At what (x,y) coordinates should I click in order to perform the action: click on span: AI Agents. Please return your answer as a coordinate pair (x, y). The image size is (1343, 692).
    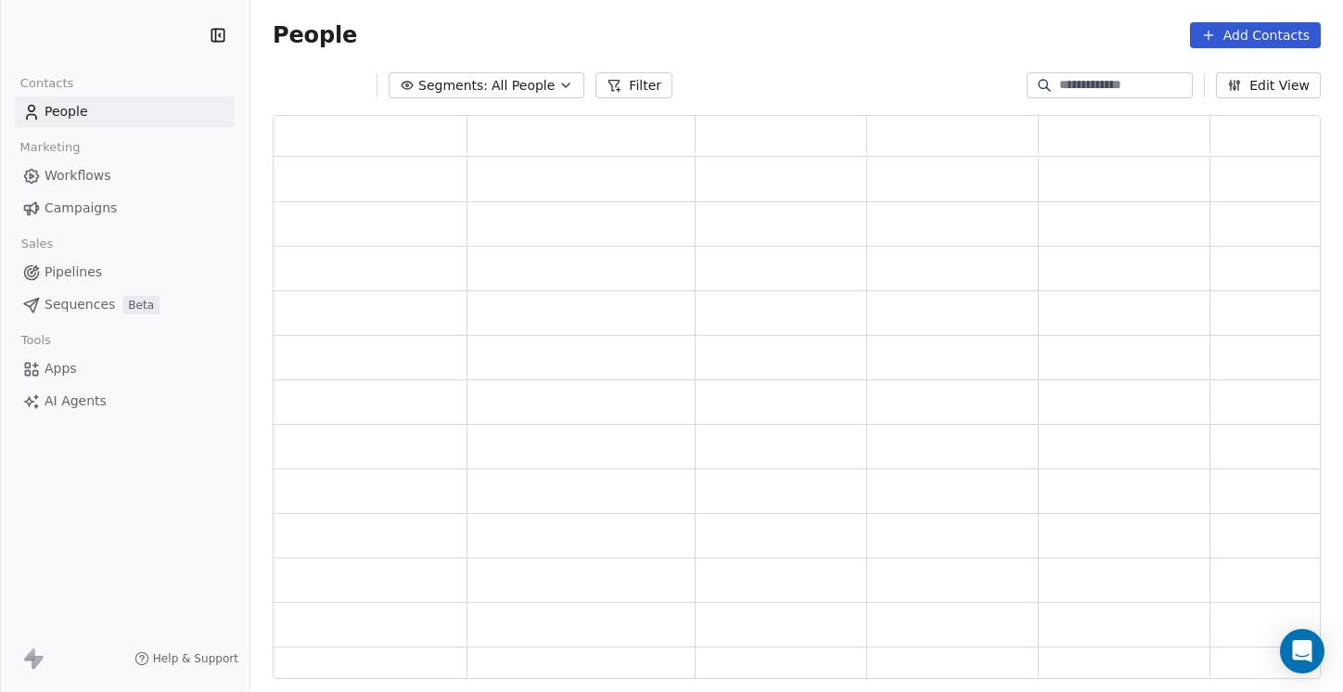
    Looking at the image, I should click on (75, 401).